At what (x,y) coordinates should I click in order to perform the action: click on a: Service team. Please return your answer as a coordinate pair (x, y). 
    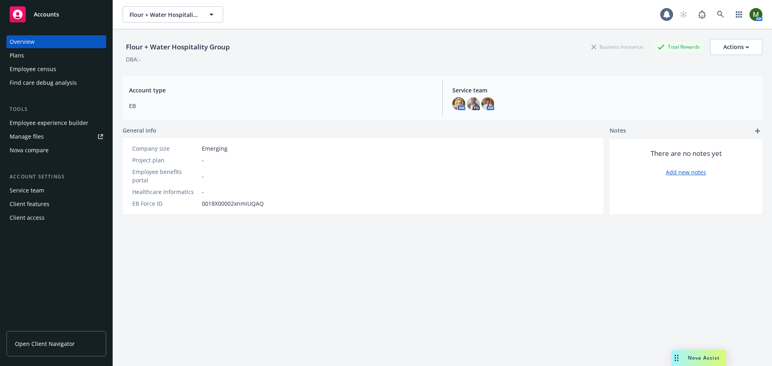
    Looking at the image, I should click on (56, 190).